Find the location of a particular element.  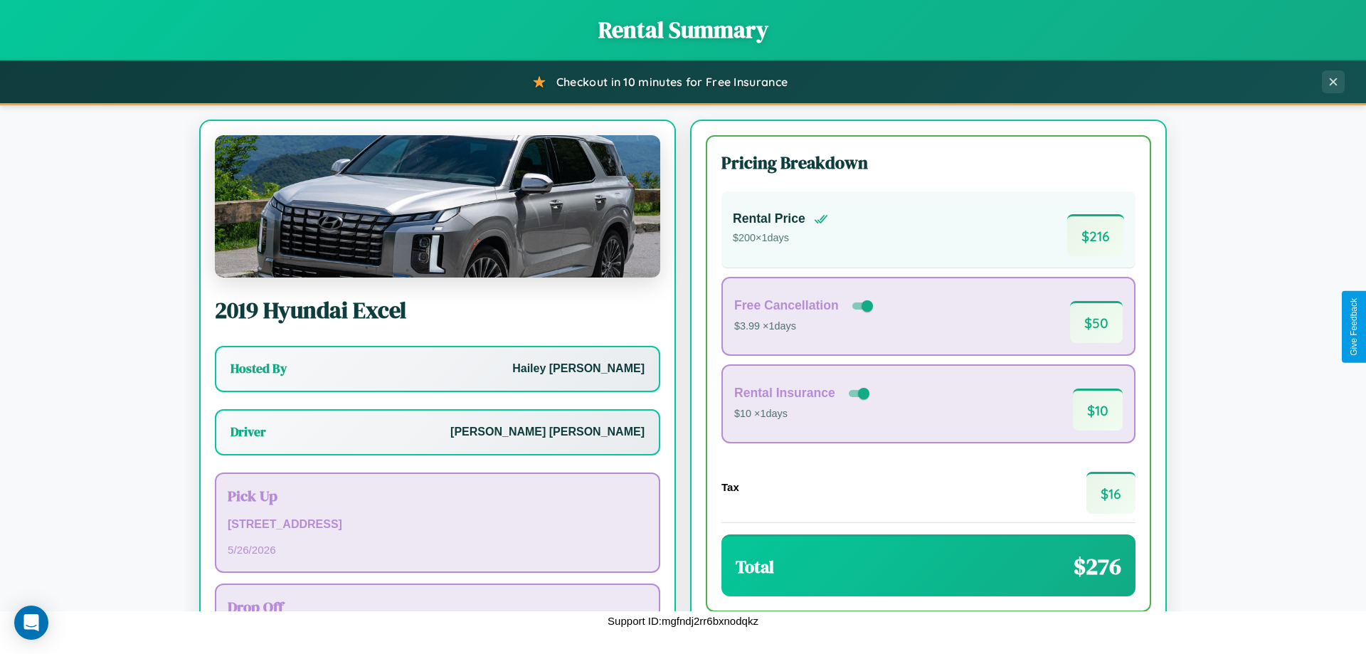

span: $ 216 is located at coordinates (1095, 235).